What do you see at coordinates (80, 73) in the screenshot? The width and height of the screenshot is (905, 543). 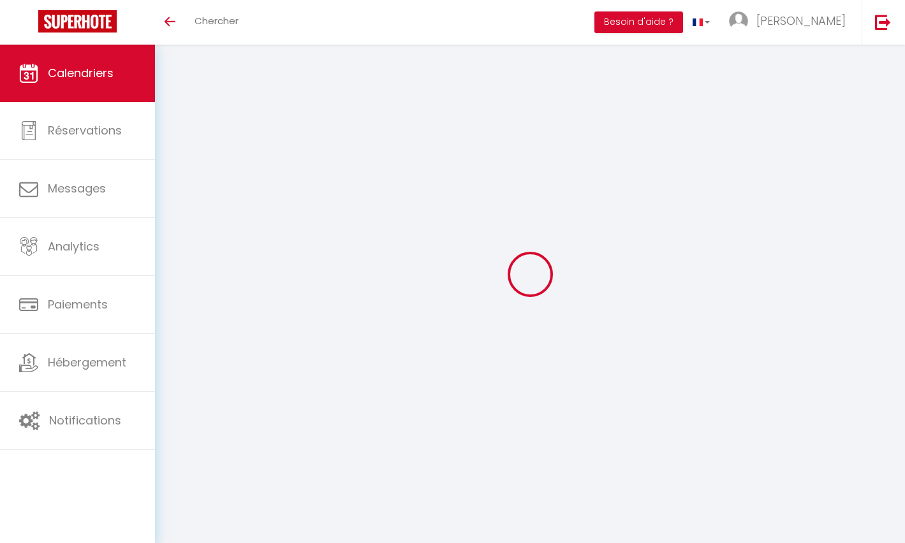 I see `span: Calendriers` at bounding box center [80, 73].